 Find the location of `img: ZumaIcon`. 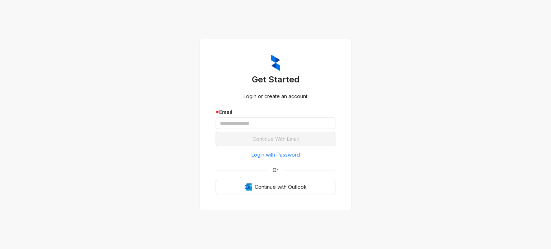

img: ZumaIcon is located at coordinates (275, 63).